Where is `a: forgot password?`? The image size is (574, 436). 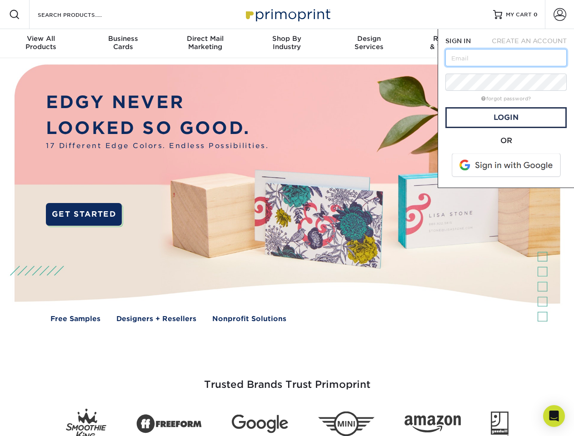
a: forgot password? is located at coordinates (505, 99).